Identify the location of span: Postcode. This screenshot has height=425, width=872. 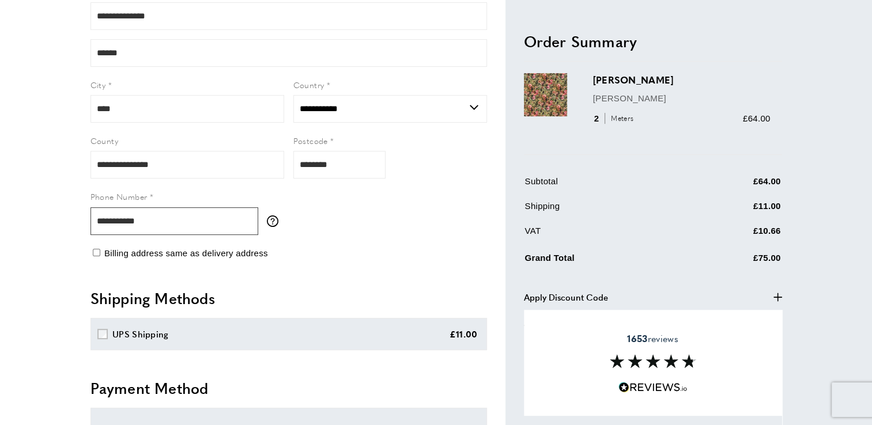
(311, 141).